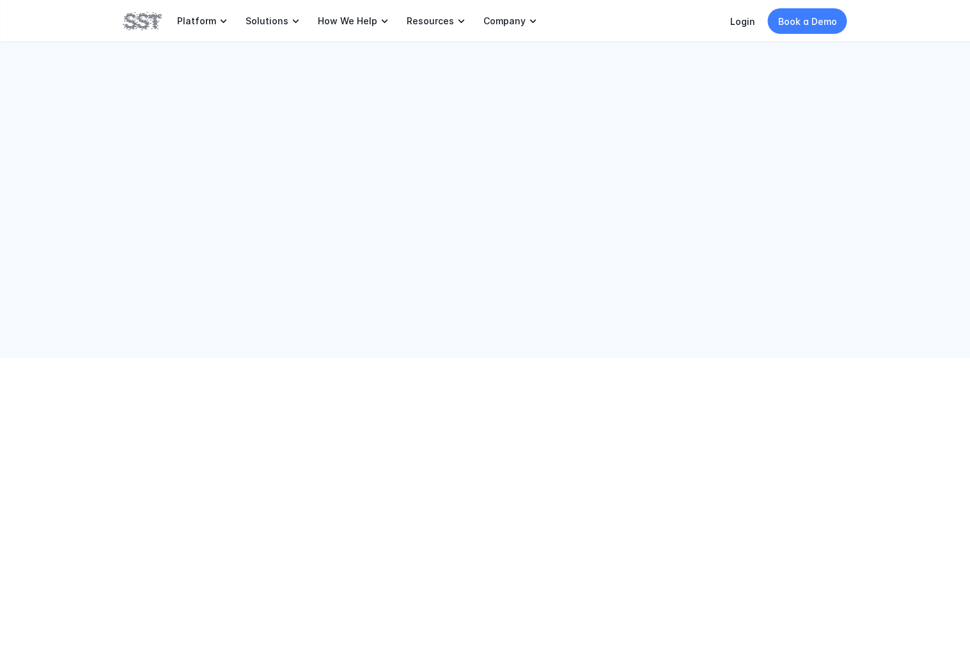 Image resolution: width=970 pixels, height=657 pixels. Describe the element at coordinates (504, 21) in the screenshot. I see `p: Company` at that location.